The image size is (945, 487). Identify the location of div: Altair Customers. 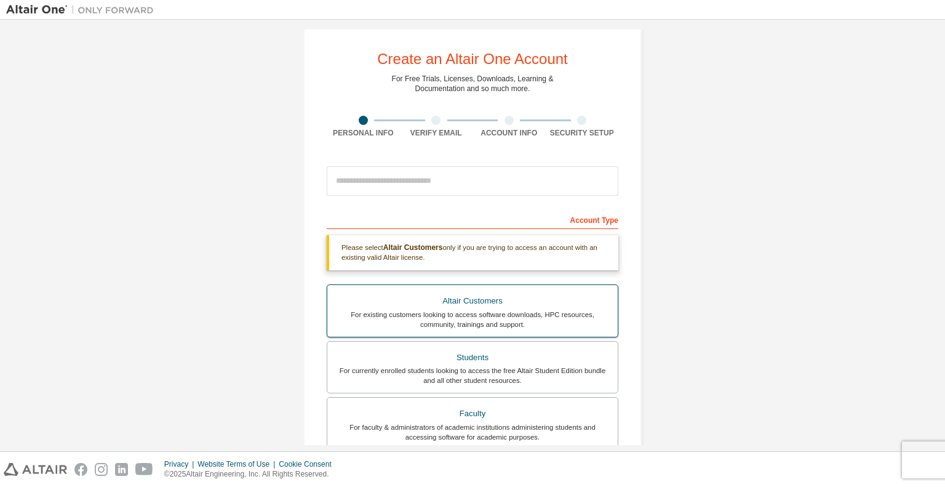
(472, 301).